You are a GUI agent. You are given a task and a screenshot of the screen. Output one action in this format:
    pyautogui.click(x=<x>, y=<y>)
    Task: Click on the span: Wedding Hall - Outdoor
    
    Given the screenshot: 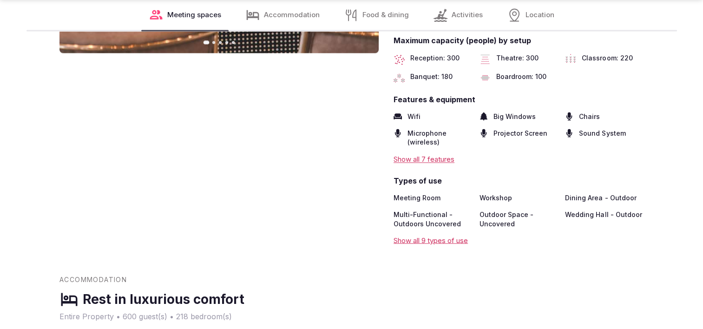 What is the action you would take?
    pyautogui.click(x=603, y=218)
    